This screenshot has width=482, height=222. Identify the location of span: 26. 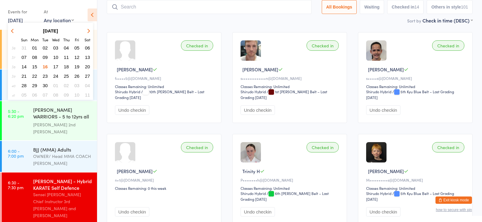
(77, 76).